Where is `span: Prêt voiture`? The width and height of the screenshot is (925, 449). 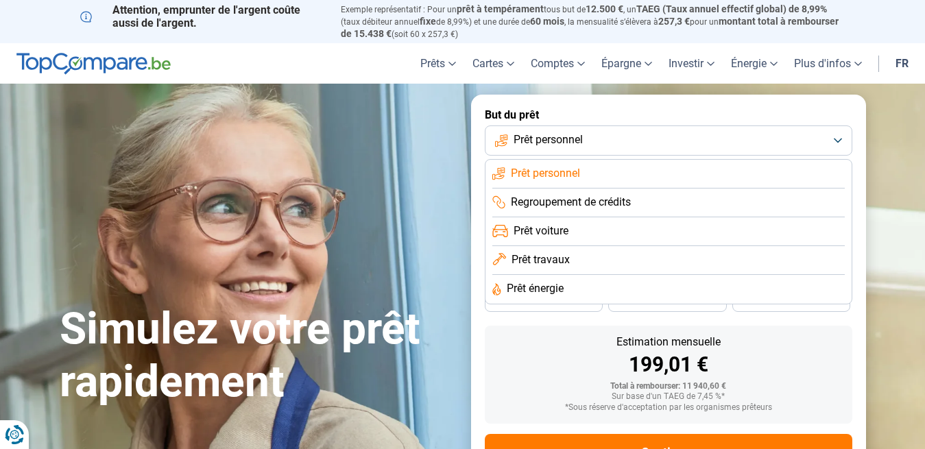
span: Prêt voiture is located at coordinates (541, 231).